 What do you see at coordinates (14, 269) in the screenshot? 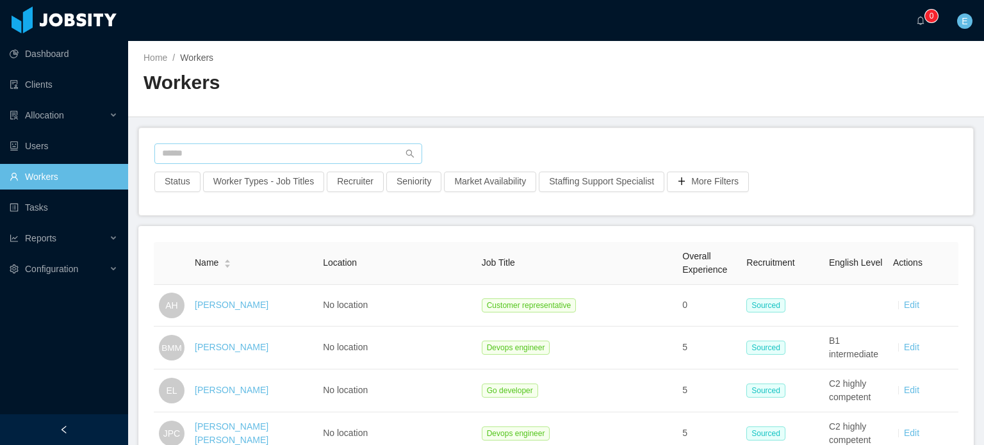
I see `i: icon: setting` at bounding box center [14, 269].